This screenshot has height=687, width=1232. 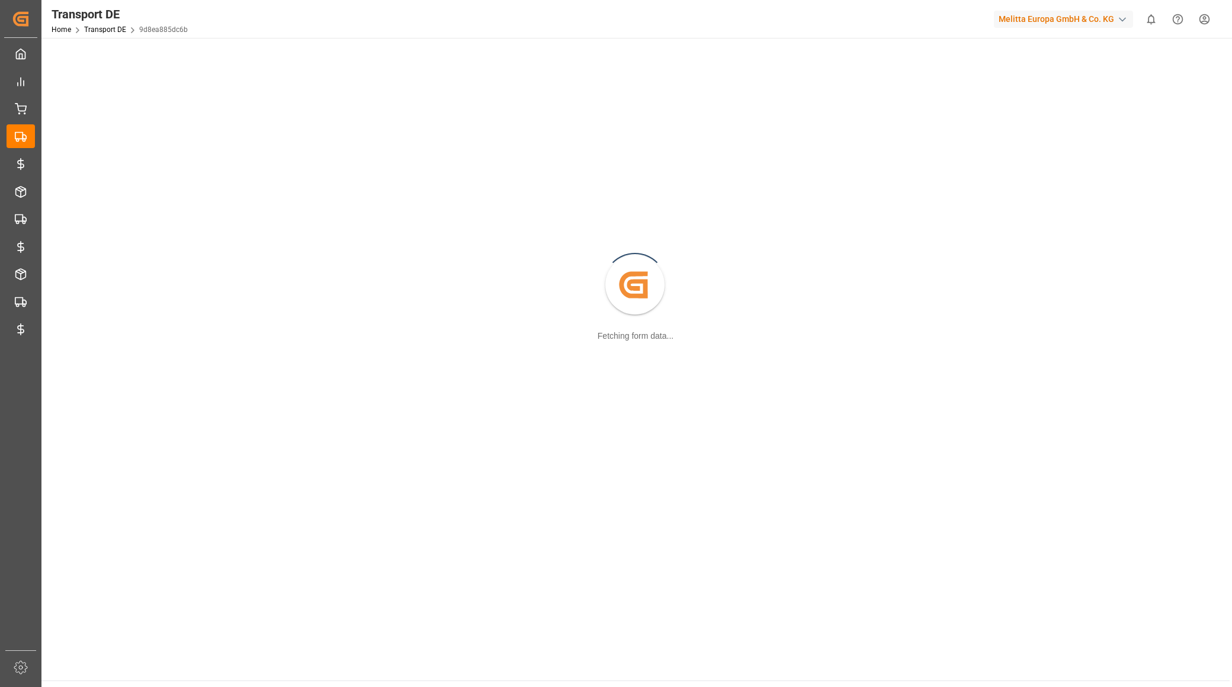 What do you see at coordinates (120, 14) in the screenshot?
I see `div: Transport DE` at bounding box center [120, 14].